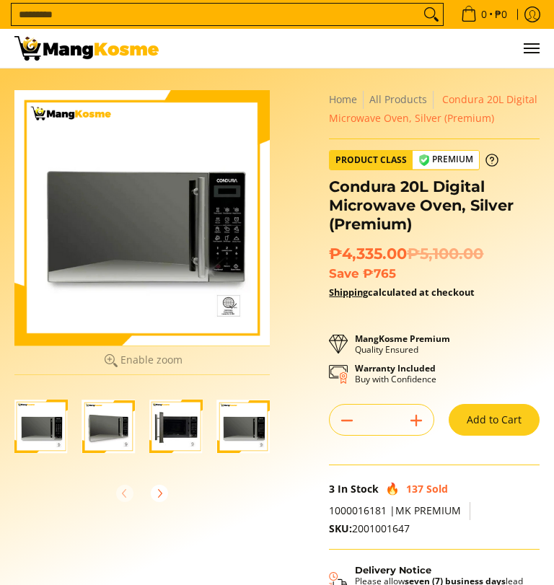 The width and height of the screenshot is (554, 585). I want to click on del: ₱5,100.00, so click(445, 254).